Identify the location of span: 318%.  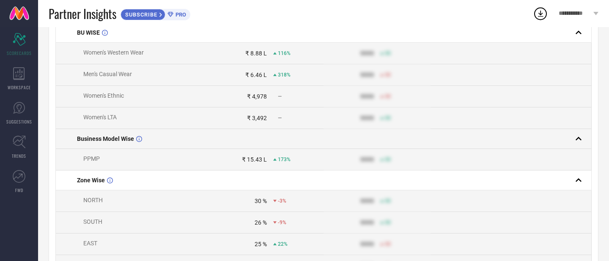
(284, 75).